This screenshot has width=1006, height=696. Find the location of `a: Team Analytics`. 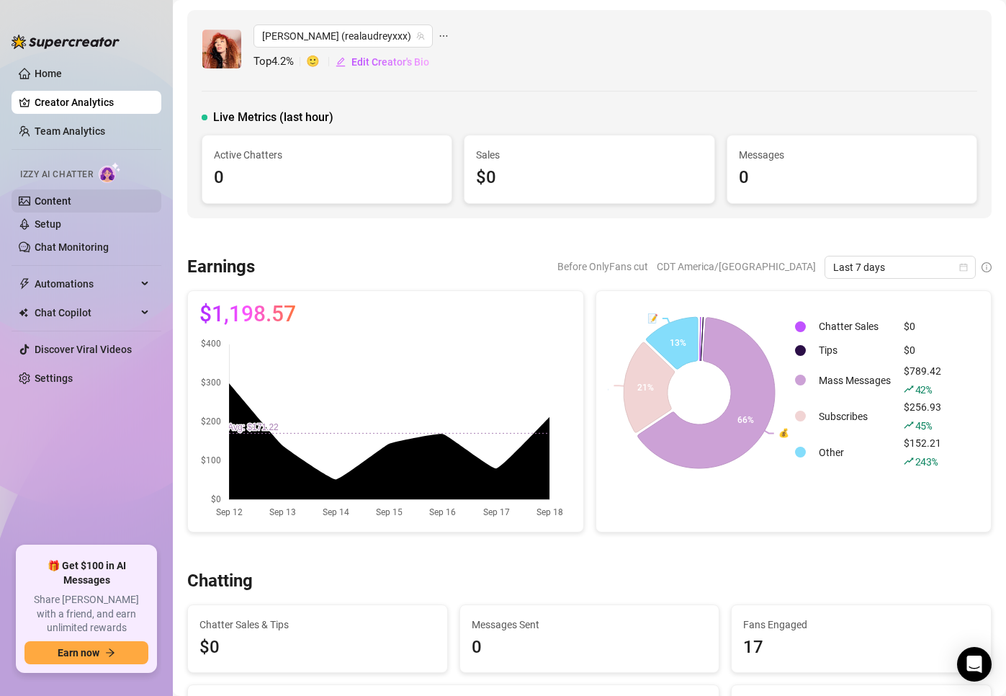

a: Team Analytics is located at coordinates (70, 131).